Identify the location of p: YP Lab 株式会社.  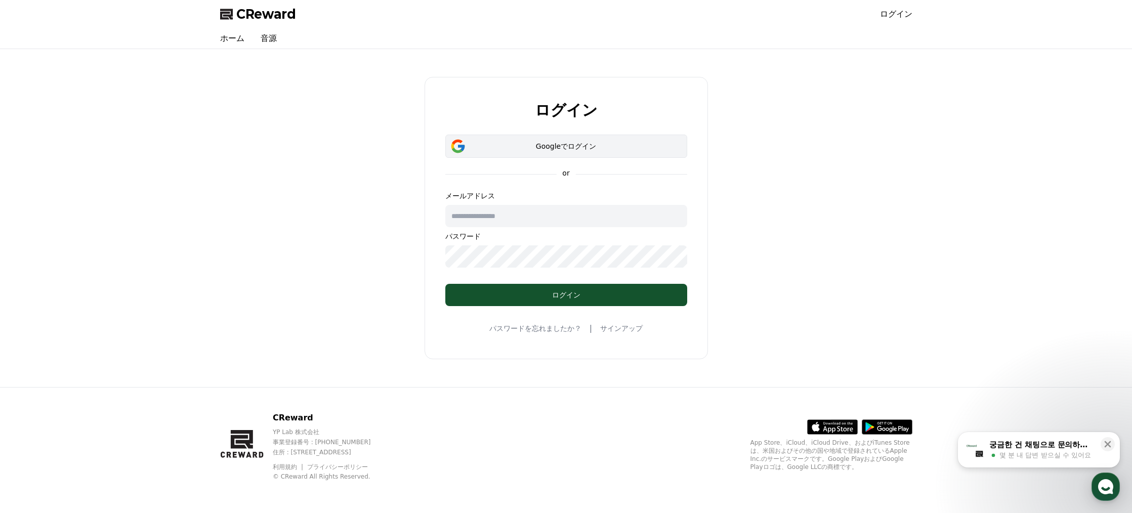
(332, 432).